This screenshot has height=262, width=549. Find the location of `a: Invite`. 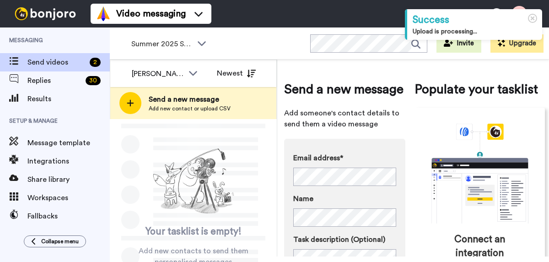

a: Invite is located at coordinates (459, 43).